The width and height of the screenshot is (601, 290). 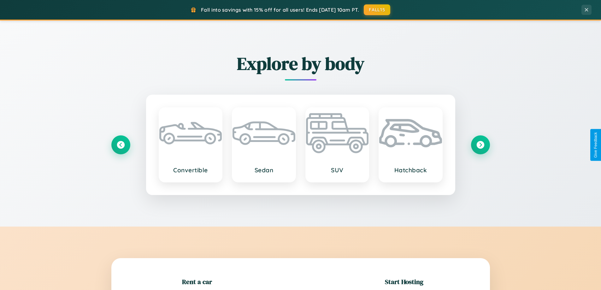 I want to click on h2: Start Hosting, so click(x=404, y=282).